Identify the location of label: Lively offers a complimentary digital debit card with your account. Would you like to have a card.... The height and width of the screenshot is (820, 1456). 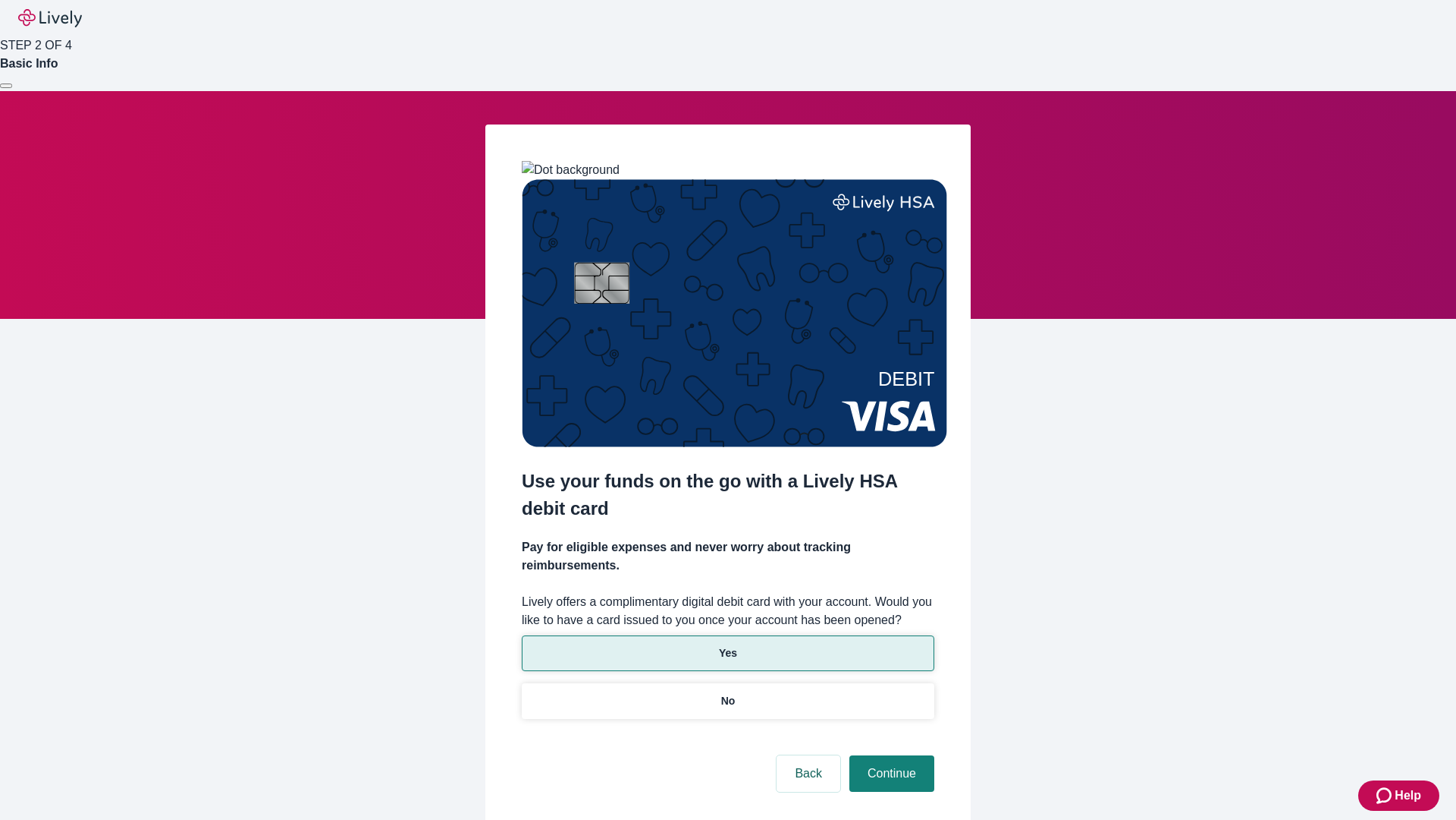
(728, 611).